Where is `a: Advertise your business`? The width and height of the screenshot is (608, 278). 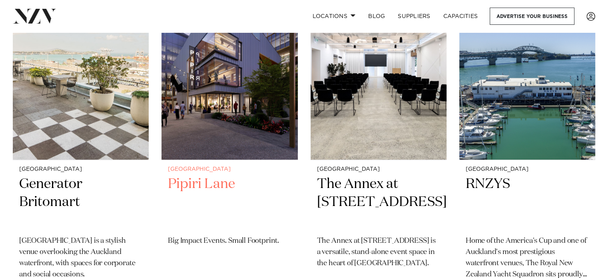
a: Advertise your business is located at coordinates (532, 16).